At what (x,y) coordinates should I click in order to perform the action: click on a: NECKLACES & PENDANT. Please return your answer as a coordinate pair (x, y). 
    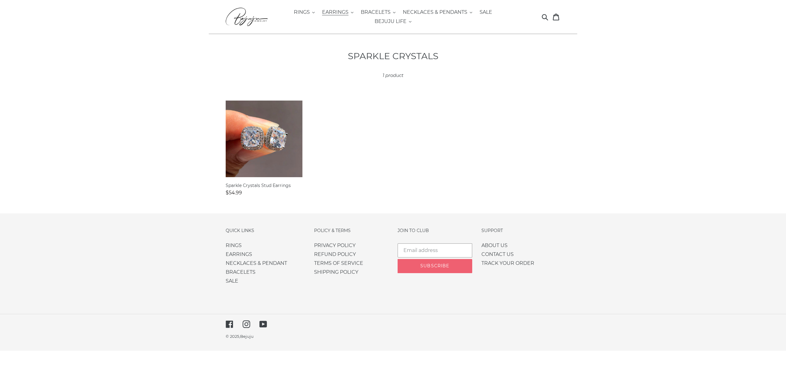
    Looking at the image, I should click on (256, 263).